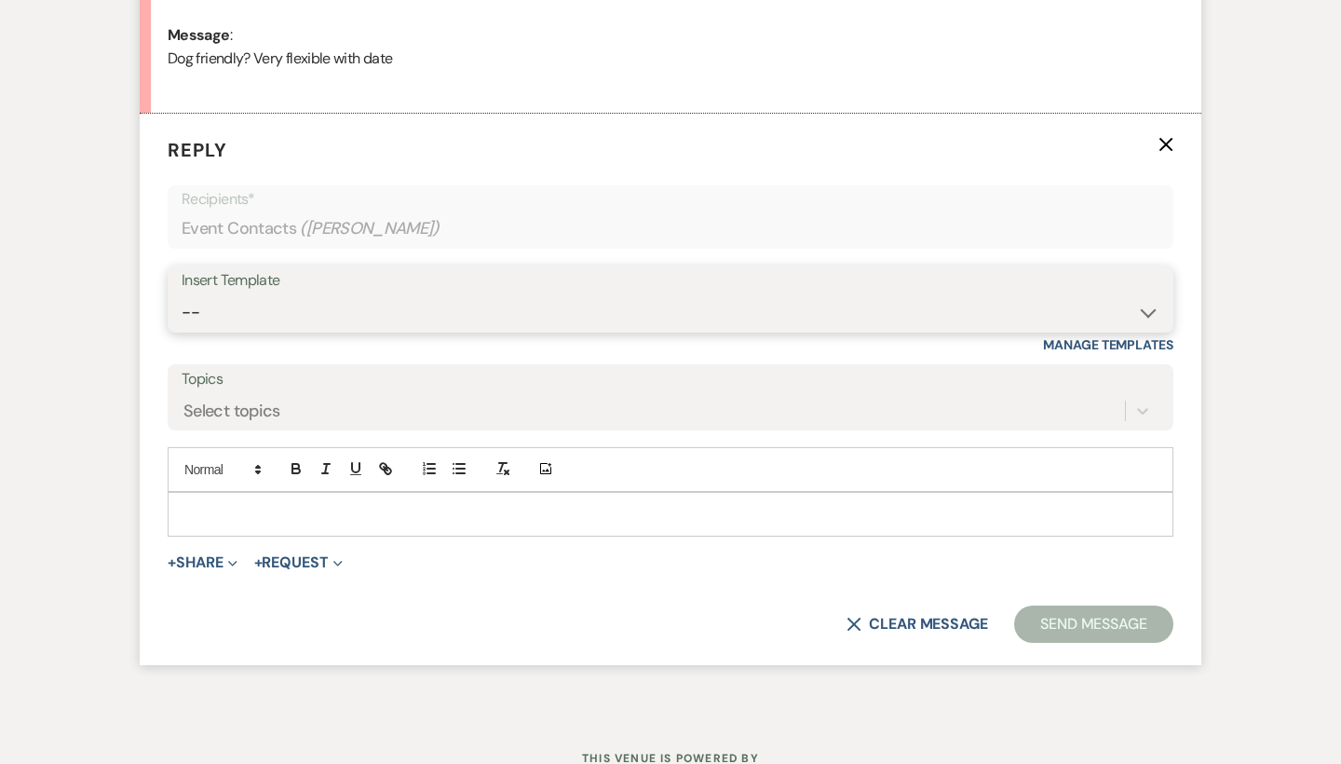  What do you see at coordinates (918, 624) in the screenshot?
I see `button: Clear message` at bounding box center [918, 624].